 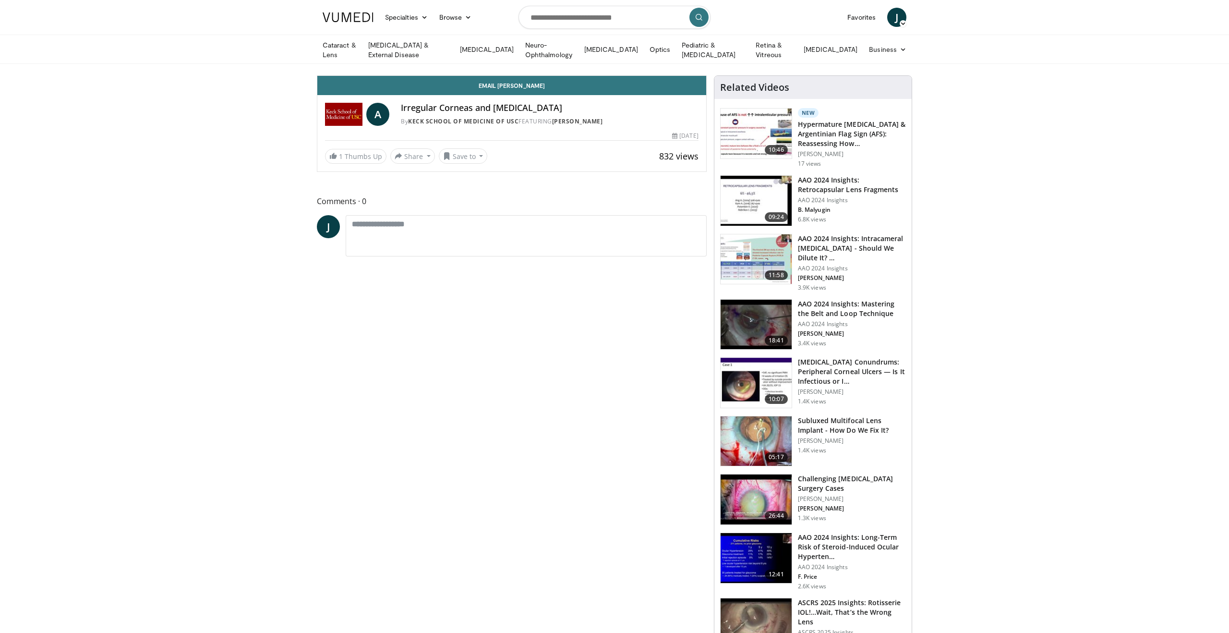 What do you see at coordinates (776, 399) in the screenshot?
I see `span: 10:07` at bounding box center [776, 399].